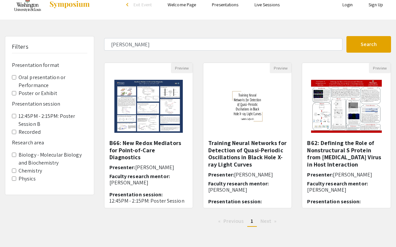 Image resolution: width=396 pixels, height=247 pixels. I want to click on label: Physics, so click(27, 179).